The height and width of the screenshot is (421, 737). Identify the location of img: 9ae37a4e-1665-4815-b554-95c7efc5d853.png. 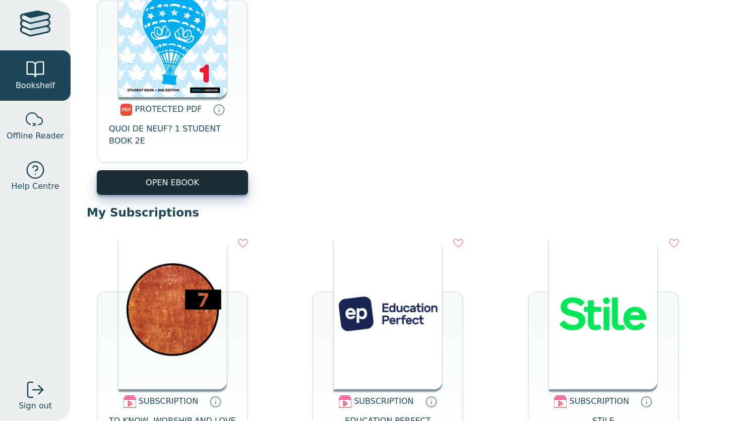
(172, 314).